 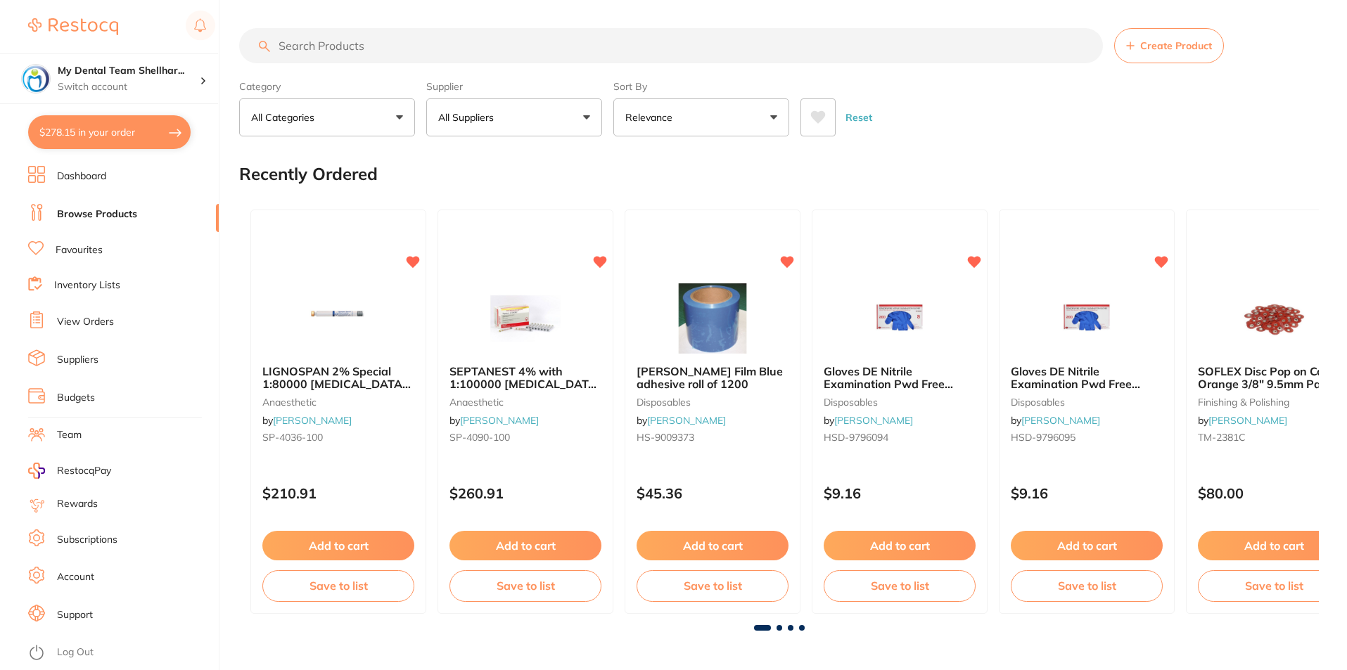 What do you see at coordinates (1087, 437) in the screenshot?
I see `small: HSD-9796095` at bounding box center [1087, 437].